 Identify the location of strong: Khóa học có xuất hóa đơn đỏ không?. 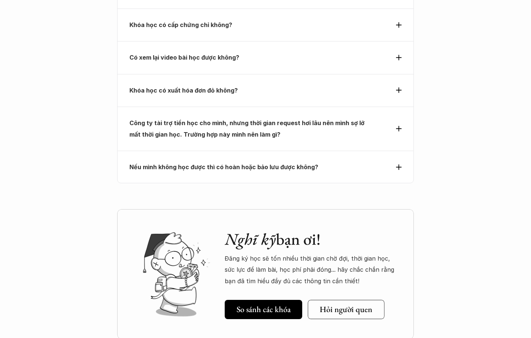
(183, 90).